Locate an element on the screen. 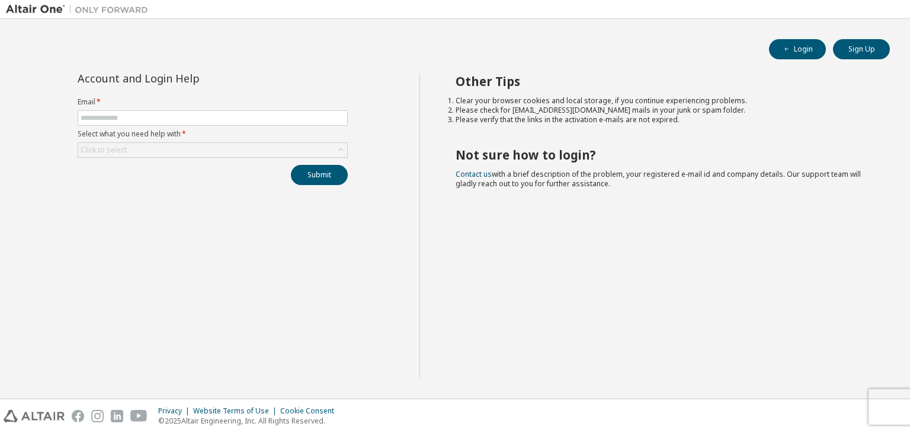 The image size is (910, 433). img: altair_logo.svg is located at coordinates (34, 415).